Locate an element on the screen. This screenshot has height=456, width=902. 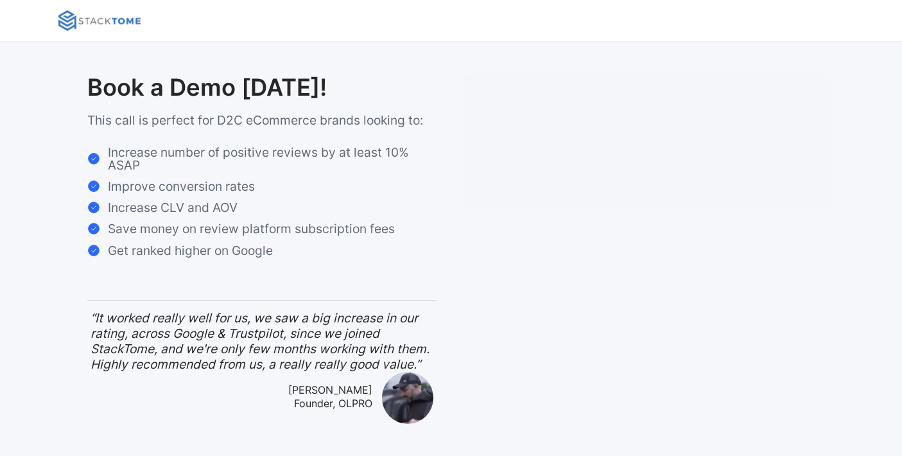
p: Increase CLV and AOV is located at coordinates (173, 207).